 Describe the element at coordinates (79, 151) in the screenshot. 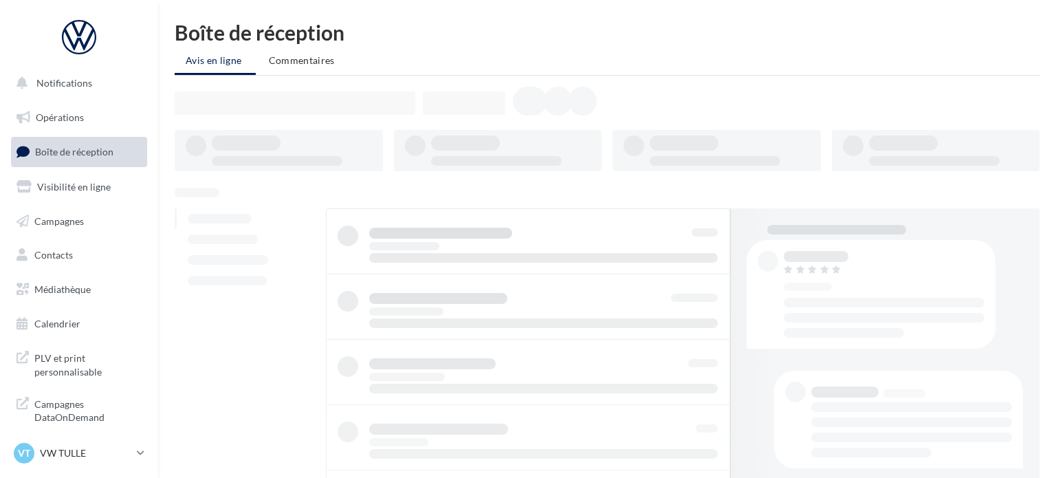

I see `a: Boîte de réception` at that location.